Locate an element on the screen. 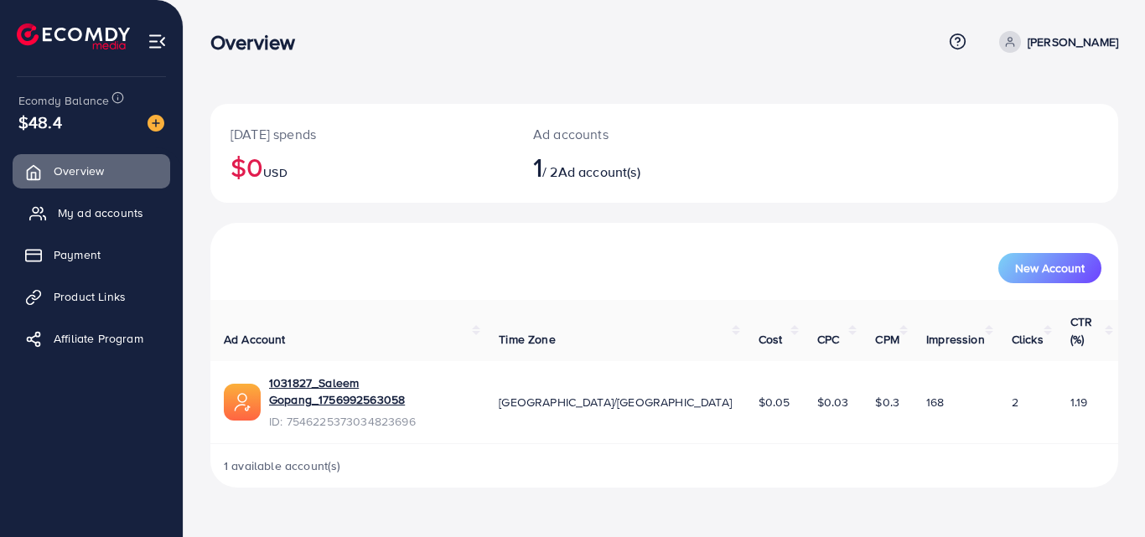 The width and height of the screenshot is (1145, 537). span: Ad Account is located at coordinates (255, 339).